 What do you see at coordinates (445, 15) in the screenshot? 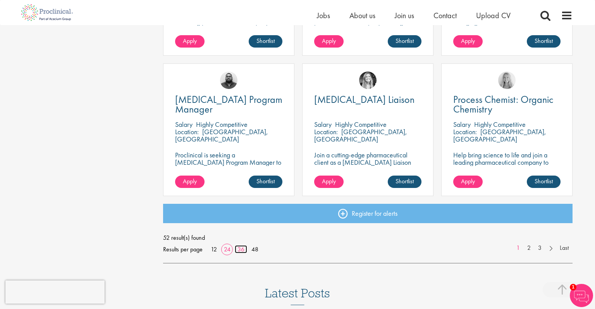
I see `a: Contact` at bounding box center [445, 15].